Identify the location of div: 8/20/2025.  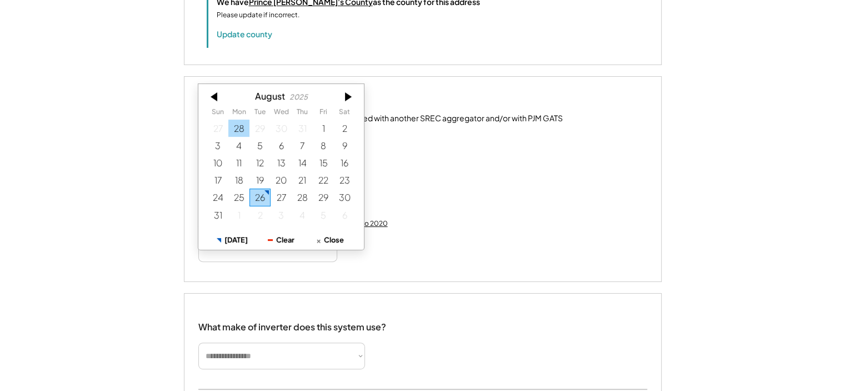
(281, 179).